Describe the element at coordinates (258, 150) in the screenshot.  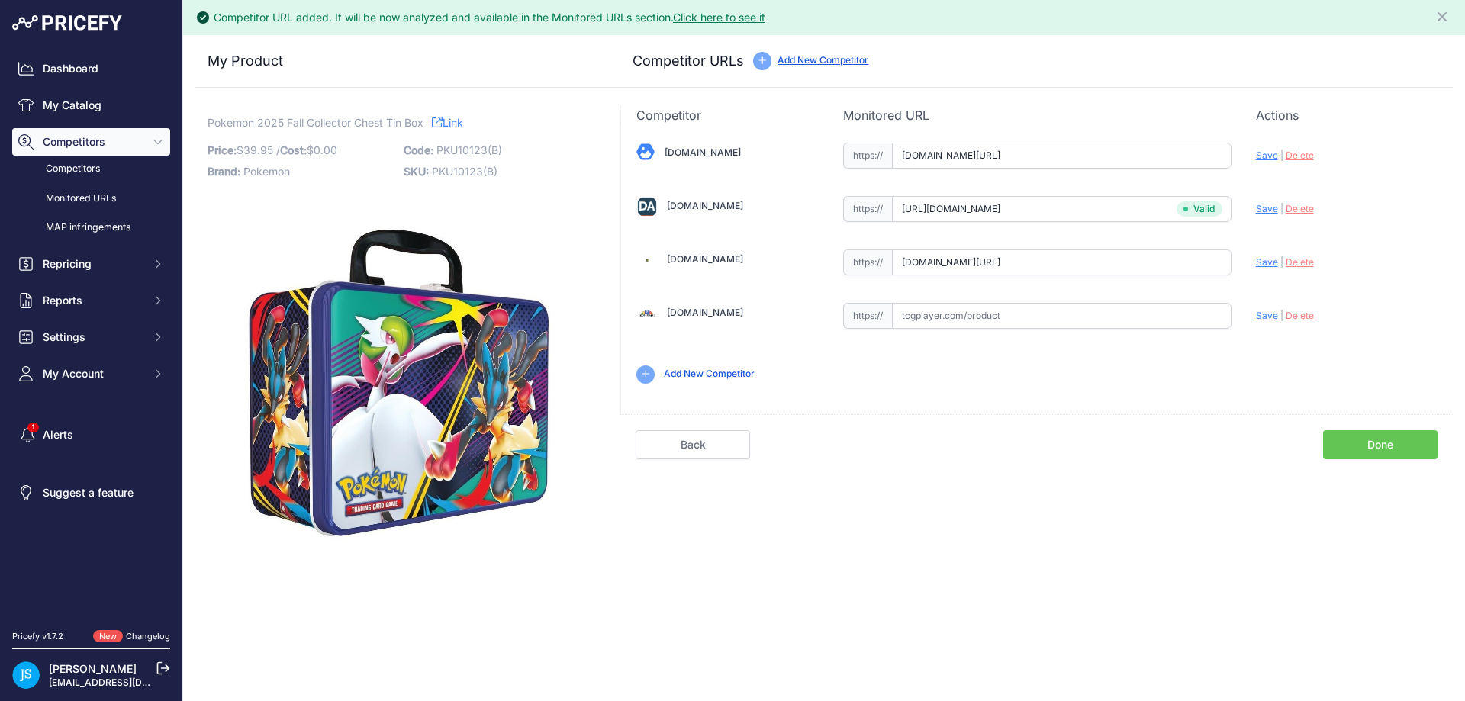
I see `span: 39.95` at that location.